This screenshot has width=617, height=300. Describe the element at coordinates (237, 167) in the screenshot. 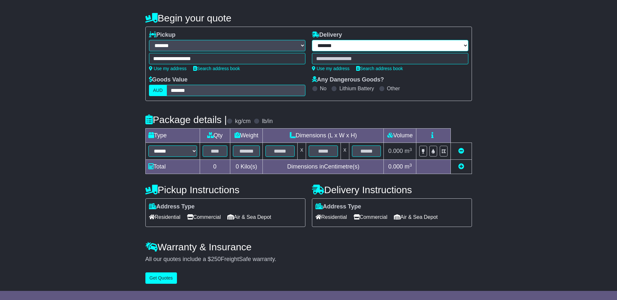

I see `span: 0` at that location.